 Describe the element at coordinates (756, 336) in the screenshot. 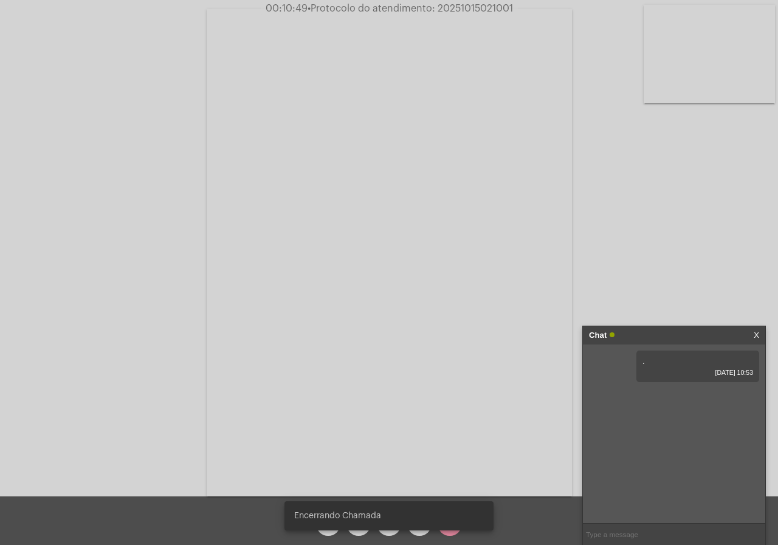

I see `a: X` at that location.